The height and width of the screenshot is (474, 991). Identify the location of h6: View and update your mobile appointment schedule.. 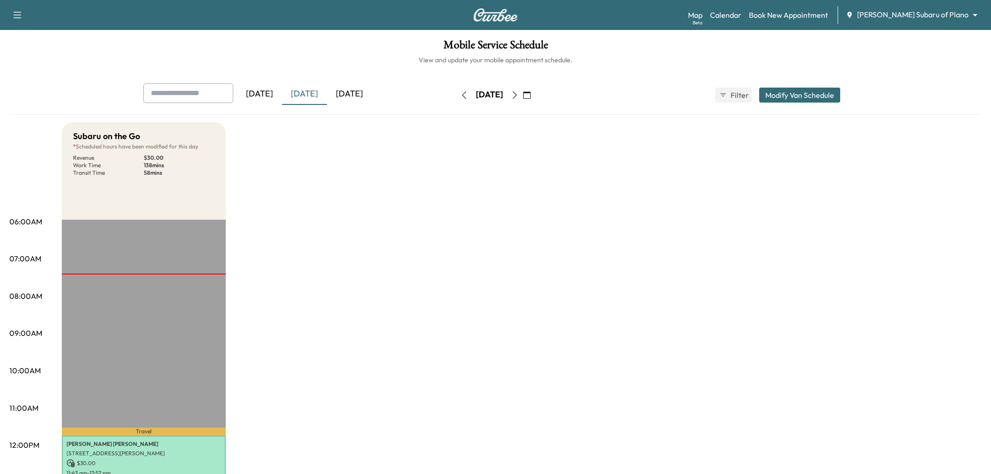
(496, 60).